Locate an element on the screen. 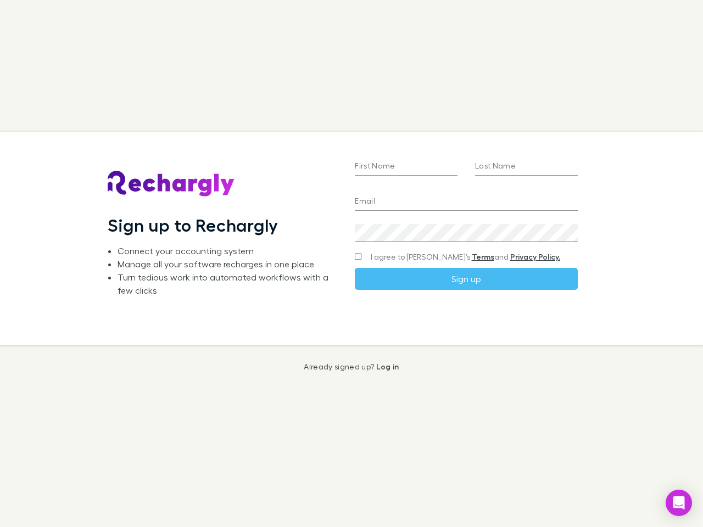  li: Connect your accounting system is located at coordinates (227, 251).